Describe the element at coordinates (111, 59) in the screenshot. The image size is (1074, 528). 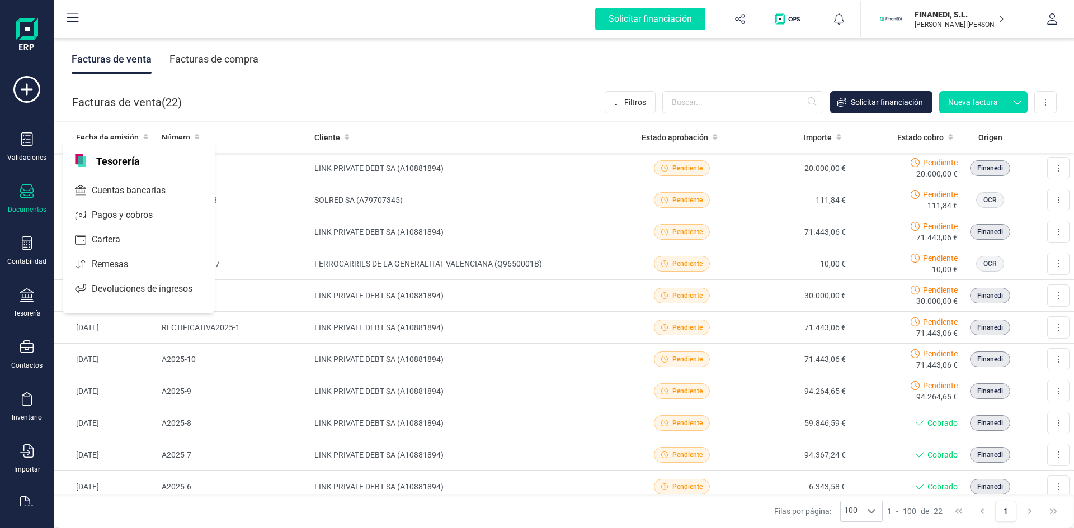
I see `div: Facturas de venta` at that location.